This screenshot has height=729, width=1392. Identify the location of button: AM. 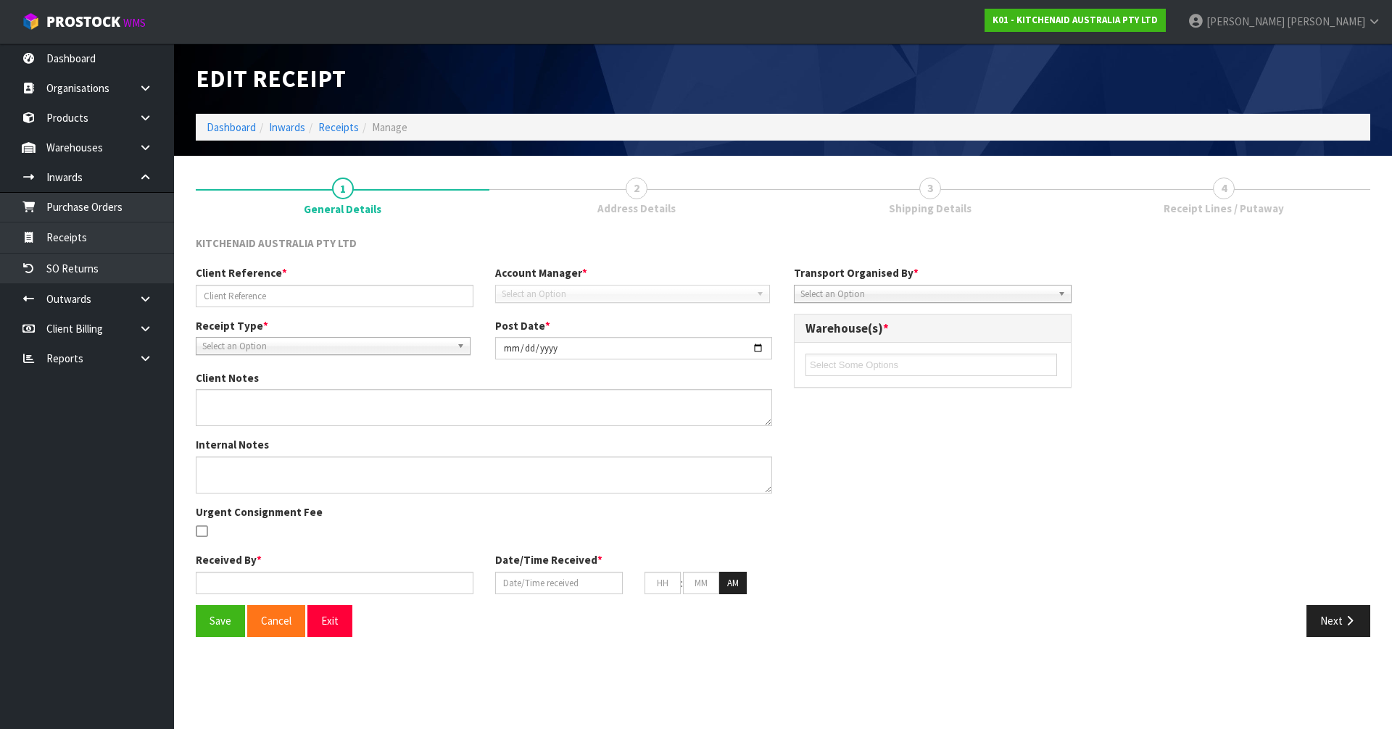
(733, 584).